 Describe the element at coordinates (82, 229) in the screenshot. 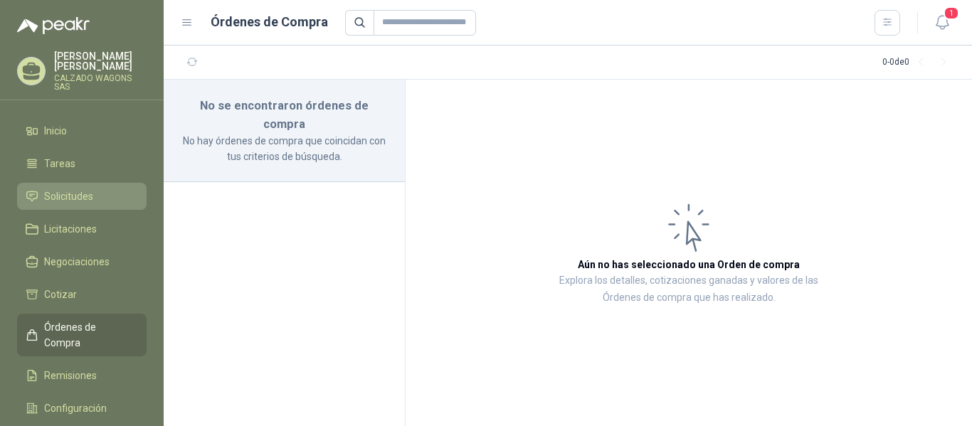

I see `a: Licitaciones` at that location.